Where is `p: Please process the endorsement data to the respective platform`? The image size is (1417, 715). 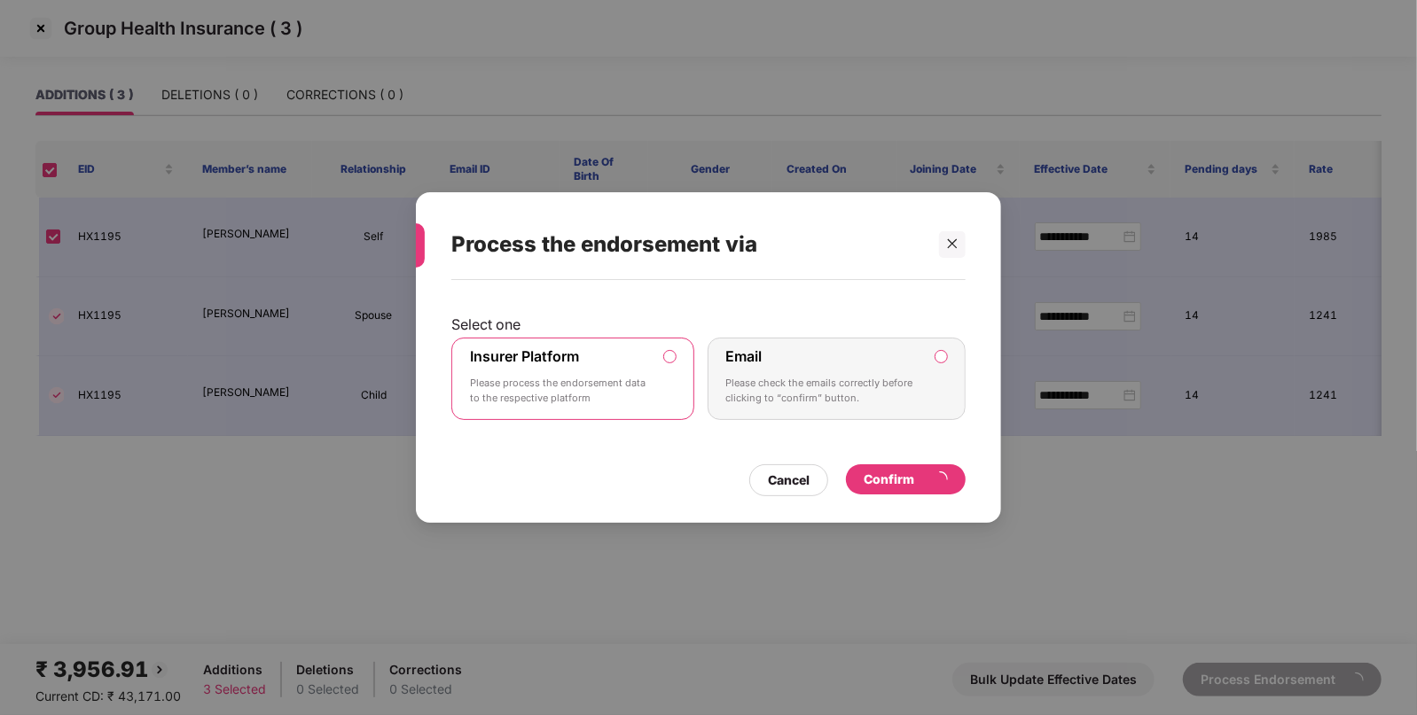 p: Please process the endorsement data to the respective platform is located at coordinates (560, 391).